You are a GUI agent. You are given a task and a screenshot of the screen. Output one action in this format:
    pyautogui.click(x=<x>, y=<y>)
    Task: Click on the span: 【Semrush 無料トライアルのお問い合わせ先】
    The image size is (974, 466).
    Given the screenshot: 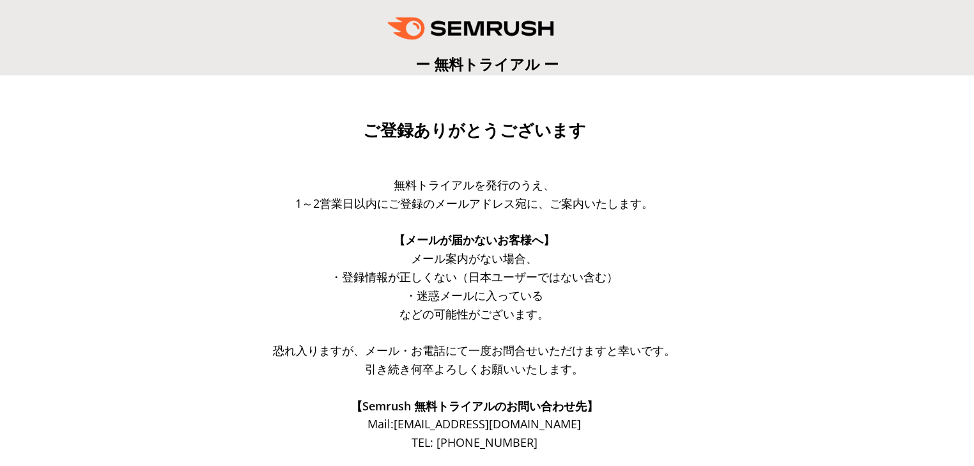 What is the action you would take?
    pyautogui.click(x=474, y=406)
    